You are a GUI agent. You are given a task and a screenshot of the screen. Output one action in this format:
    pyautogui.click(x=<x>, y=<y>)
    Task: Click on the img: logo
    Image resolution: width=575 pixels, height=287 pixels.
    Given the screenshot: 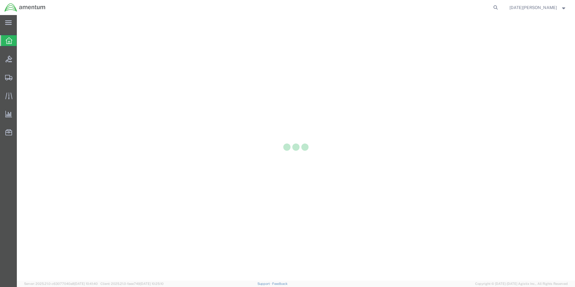 What is the action you would take?
    pyautogui.click(x=25, y=8)
    